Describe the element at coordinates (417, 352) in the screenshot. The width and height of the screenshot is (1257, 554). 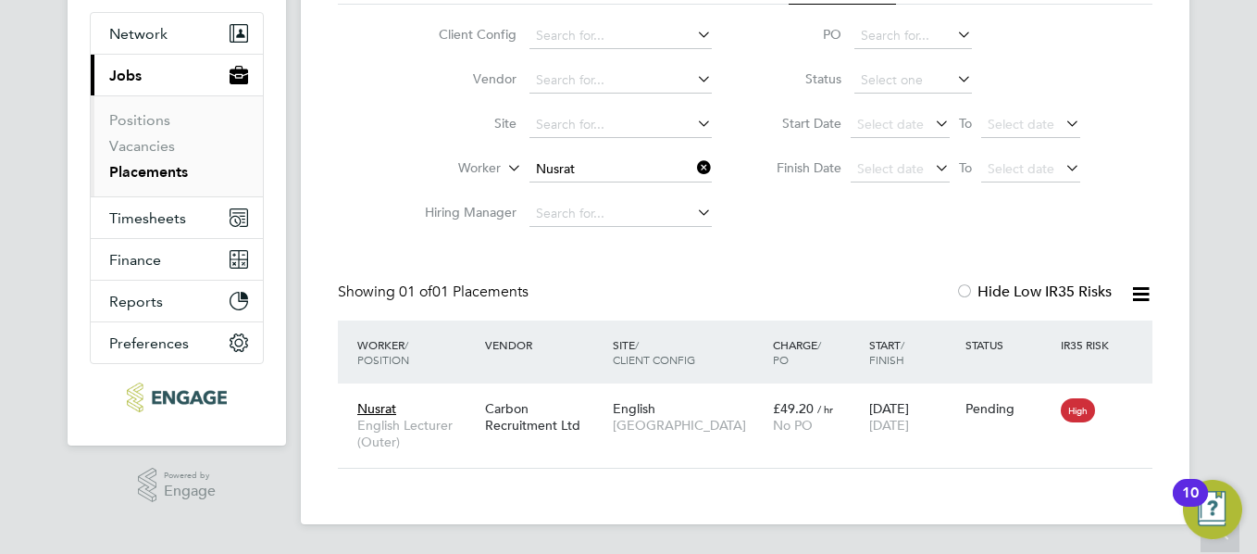
I see `div: Worker` at that location.